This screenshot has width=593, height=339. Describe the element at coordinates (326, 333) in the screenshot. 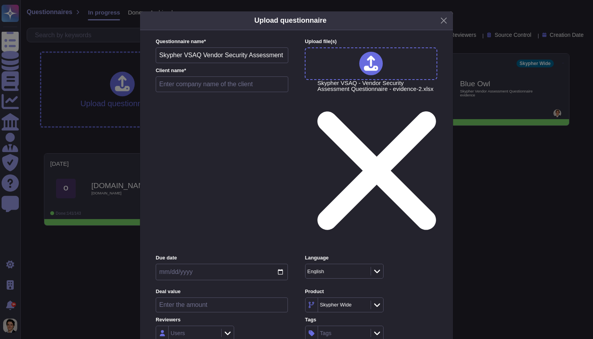

I see `div: Tags` at that location.